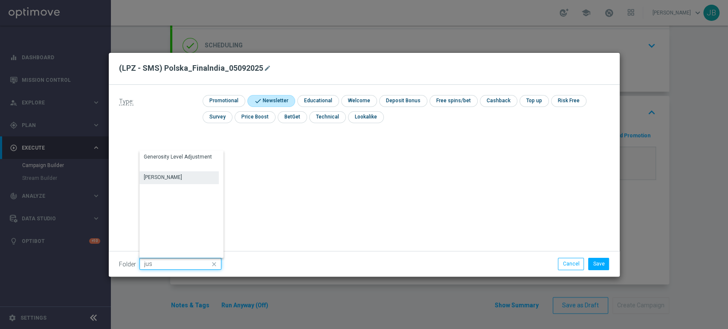 This screenshot has height=329, width=728. I want to click on button: Save, so click(598, 264).